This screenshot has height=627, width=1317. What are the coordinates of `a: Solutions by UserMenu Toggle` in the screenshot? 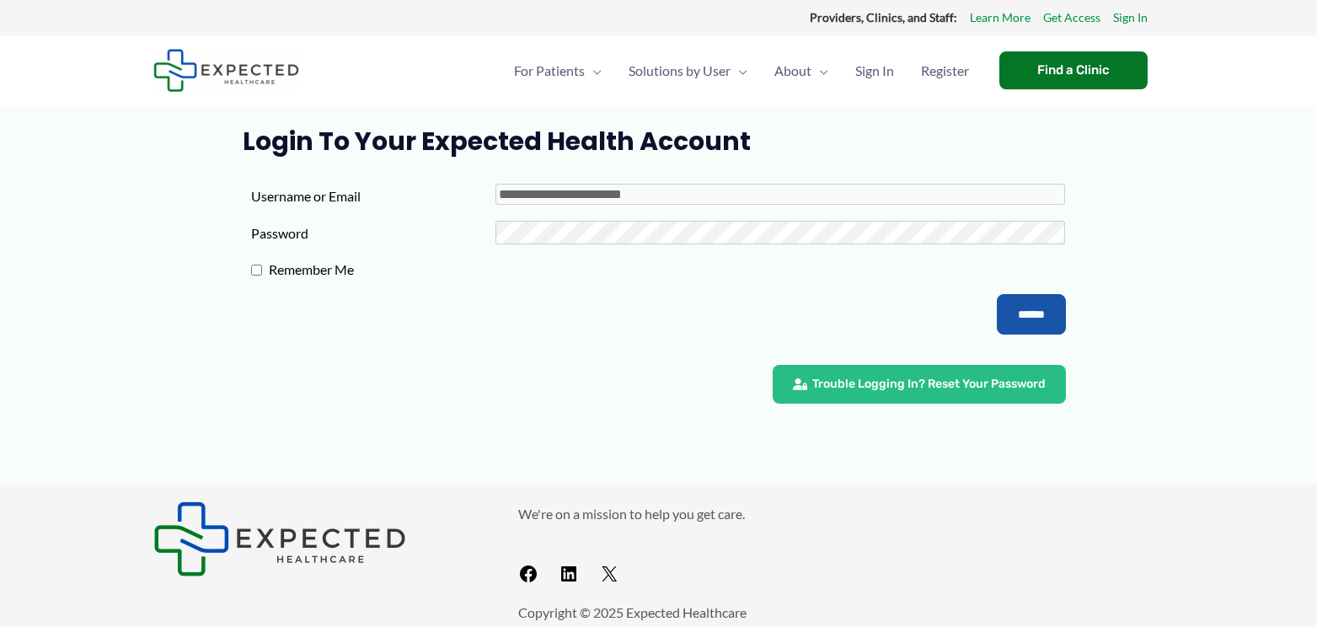 It's located at (687, 71).